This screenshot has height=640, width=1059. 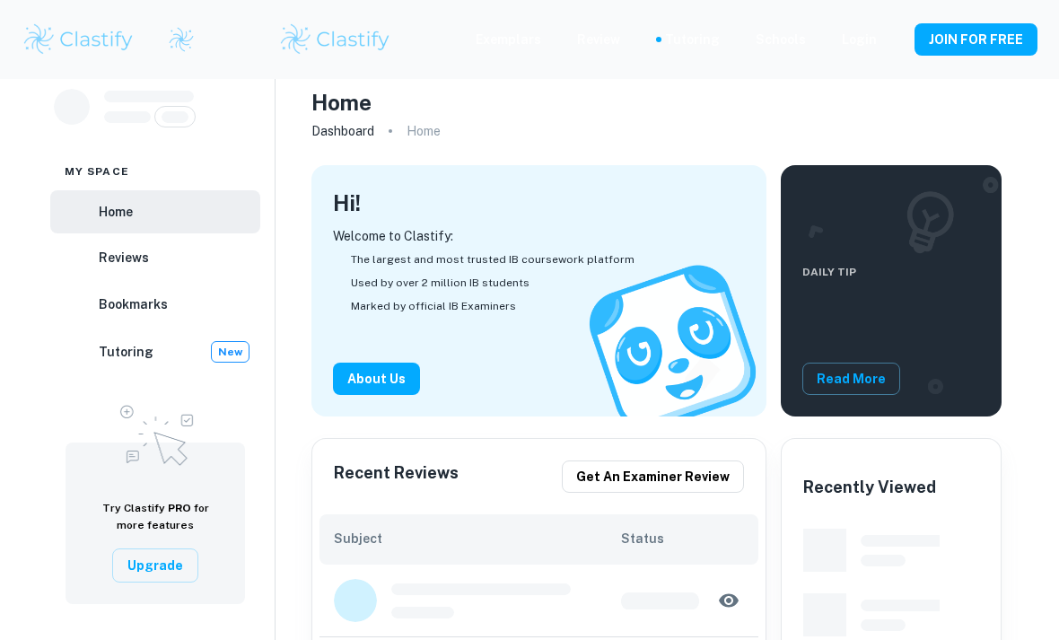 What do you see at coordinates (341, 102) in the screenshot?
I see `h4: Home` at bounding box center [341, 102].